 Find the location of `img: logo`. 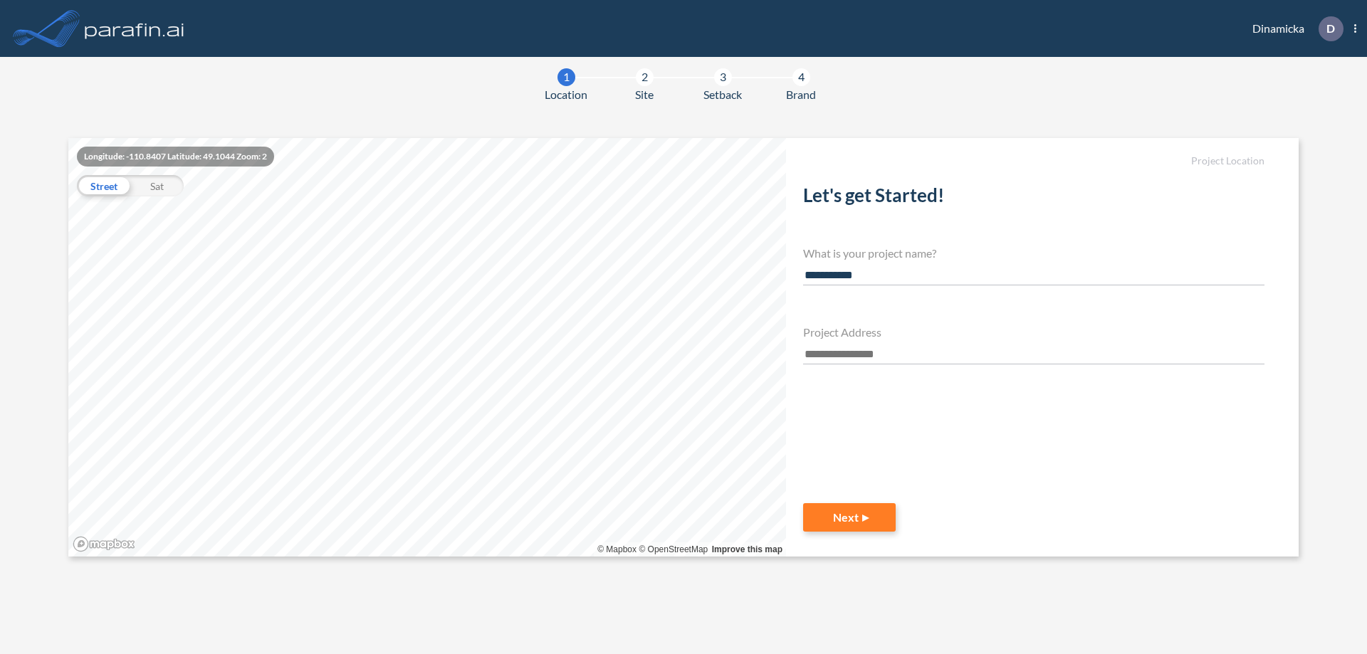

img: logo is located at coordinates (135, 28).